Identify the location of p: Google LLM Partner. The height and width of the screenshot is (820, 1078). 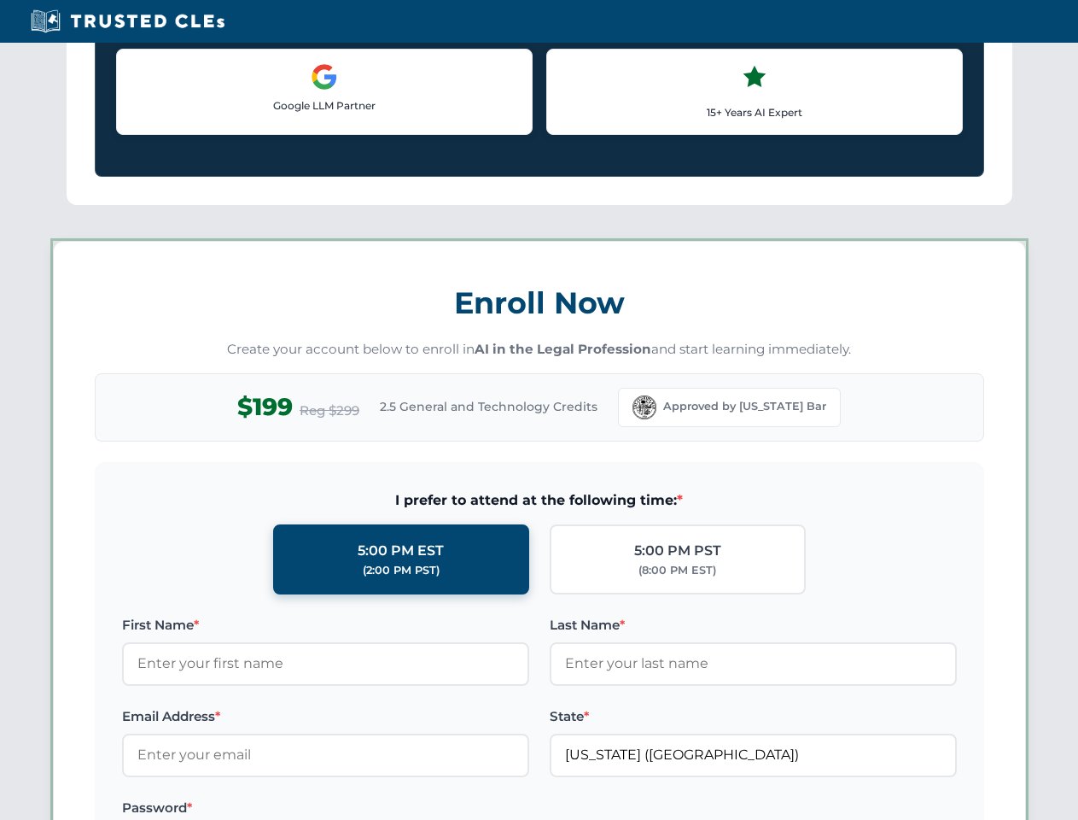
(324, 105).